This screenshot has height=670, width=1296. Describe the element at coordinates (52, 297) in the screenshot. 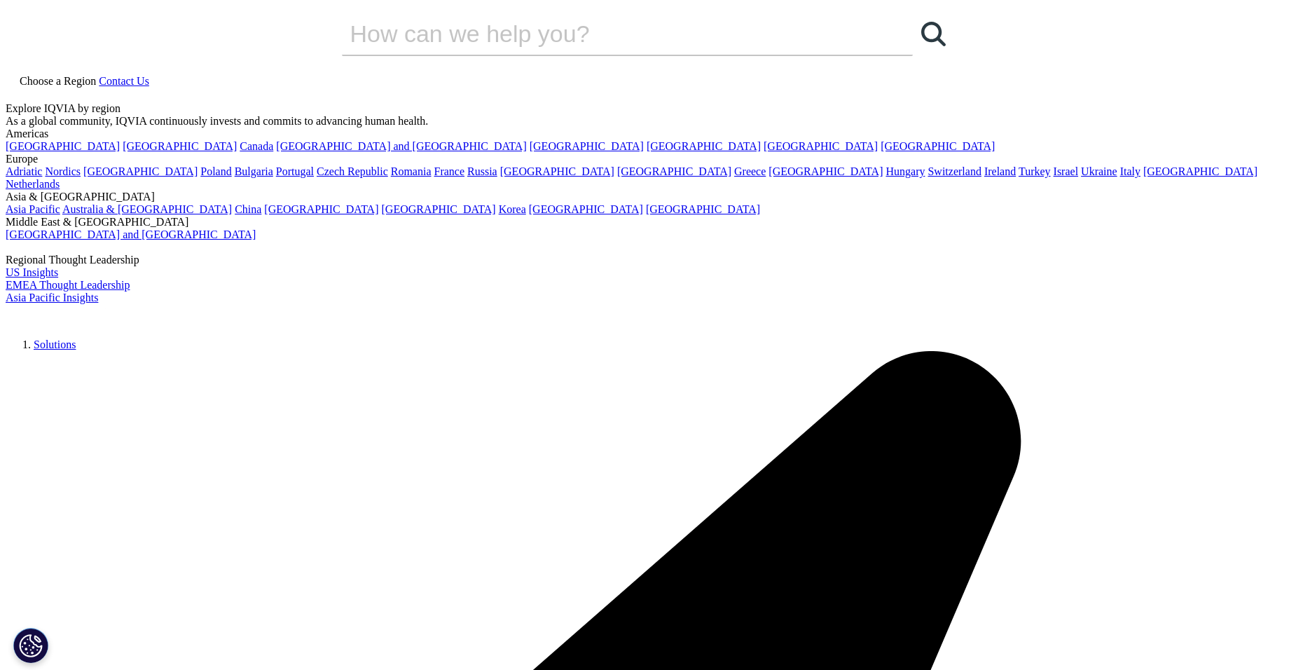

I see `a: Asia Pacific Insights` at that location.